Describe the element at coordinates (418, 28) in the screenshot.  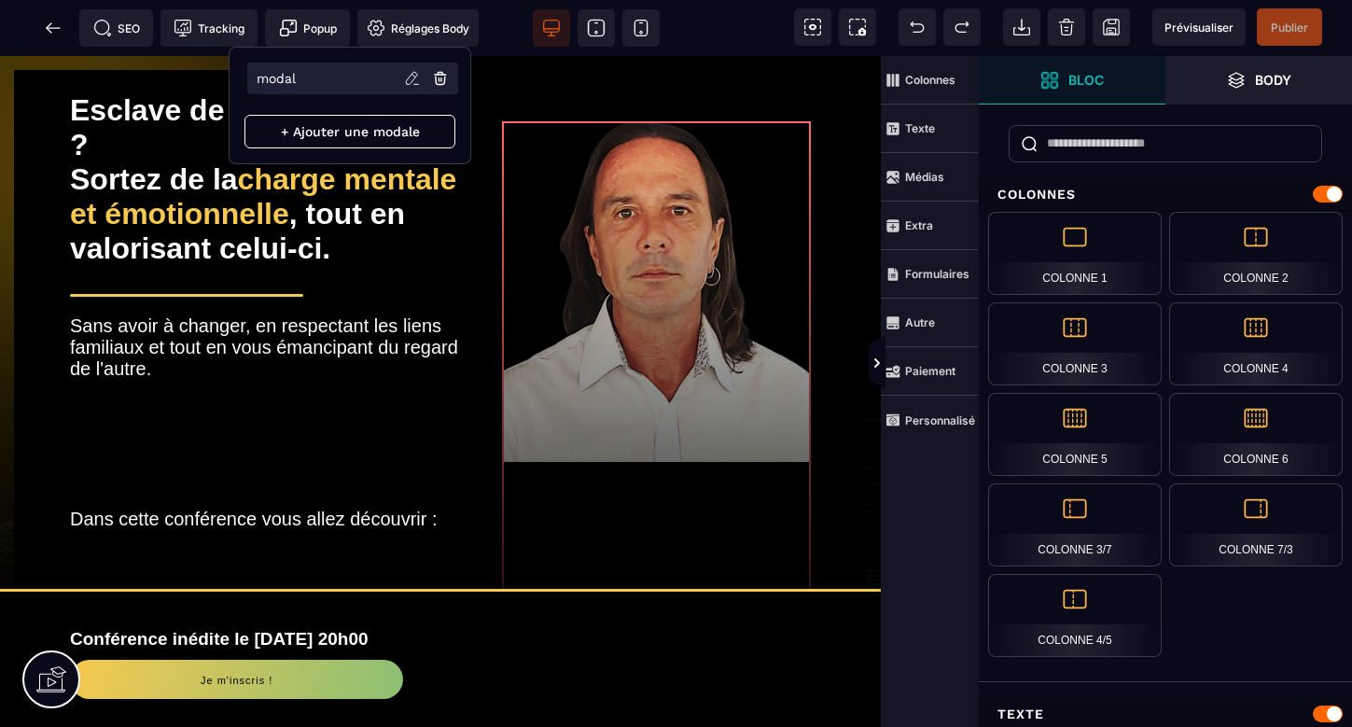
I see `span: Favicon` at that location.